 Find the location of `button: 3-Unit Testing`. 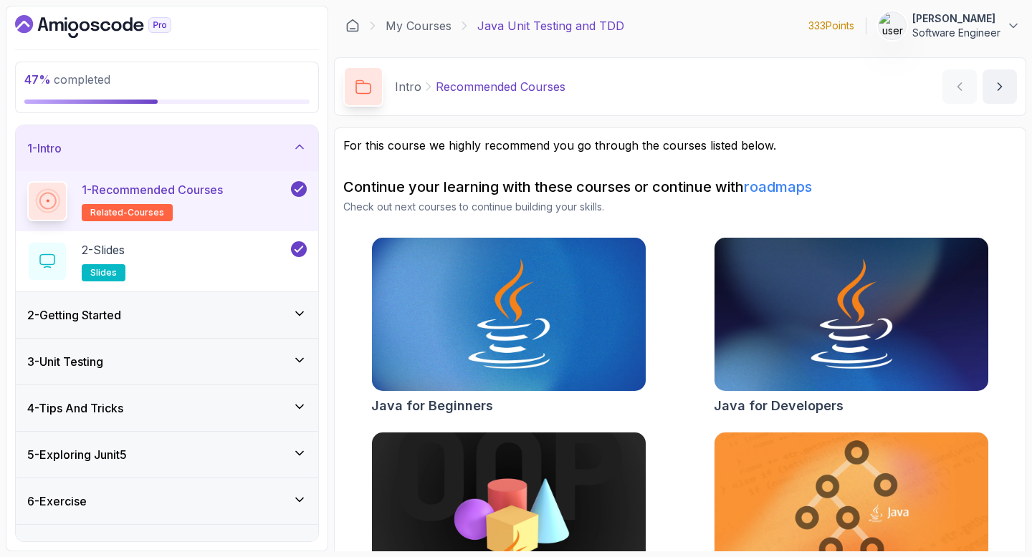

button: 3-Unit Testing is located at coordinates (167, 362).